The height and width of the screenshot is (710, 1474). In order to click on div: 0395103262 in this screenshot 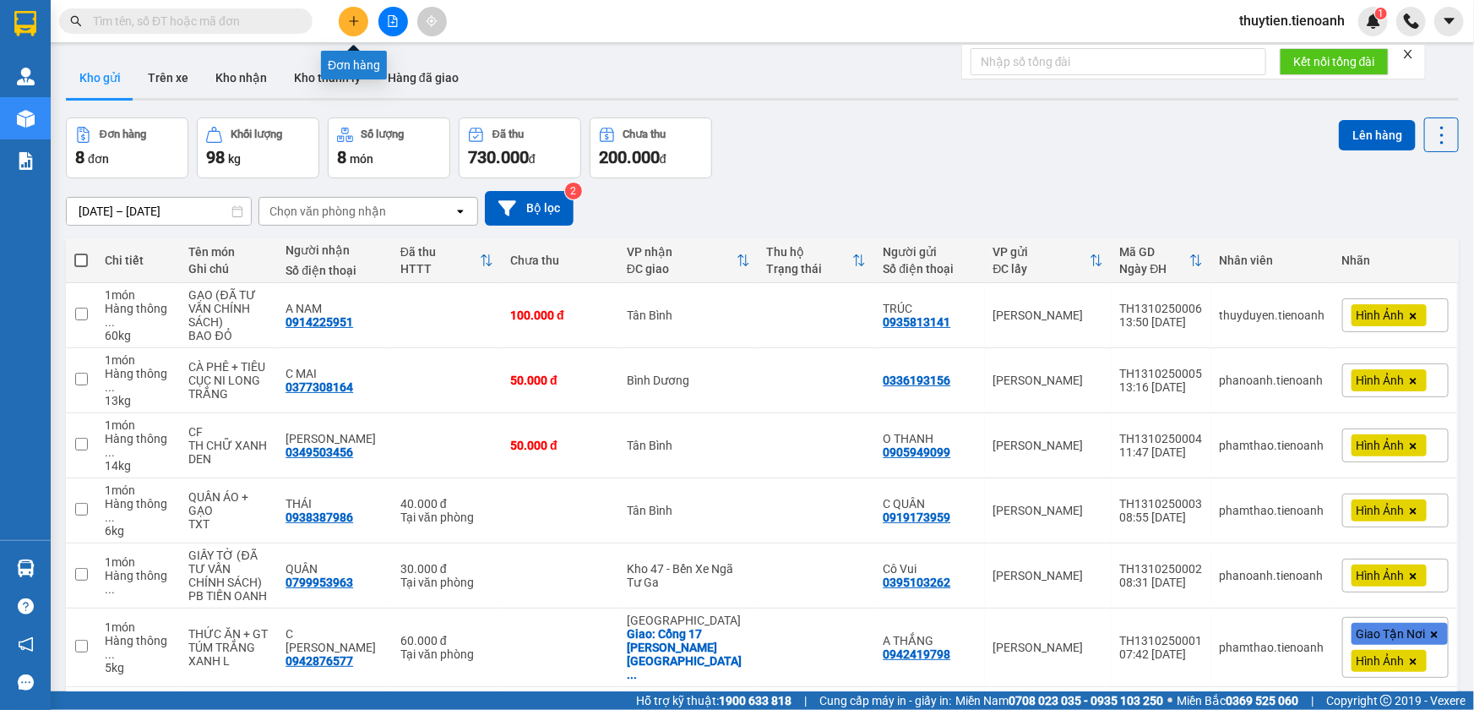, I will do `click(917, 582)`.